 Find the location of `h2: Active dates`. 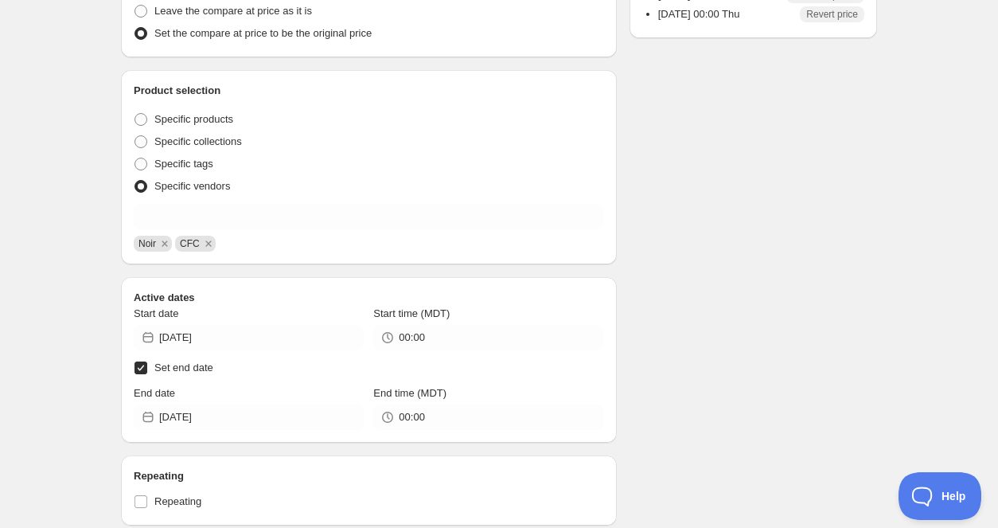

h2: Active dates is located at coordinates (369, 298).